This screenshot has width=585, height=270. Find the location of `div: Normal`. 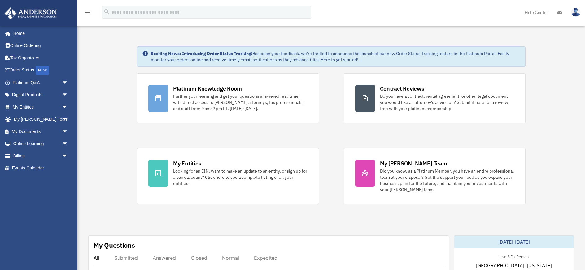

div: Normal is located at coordinates (230, 258).